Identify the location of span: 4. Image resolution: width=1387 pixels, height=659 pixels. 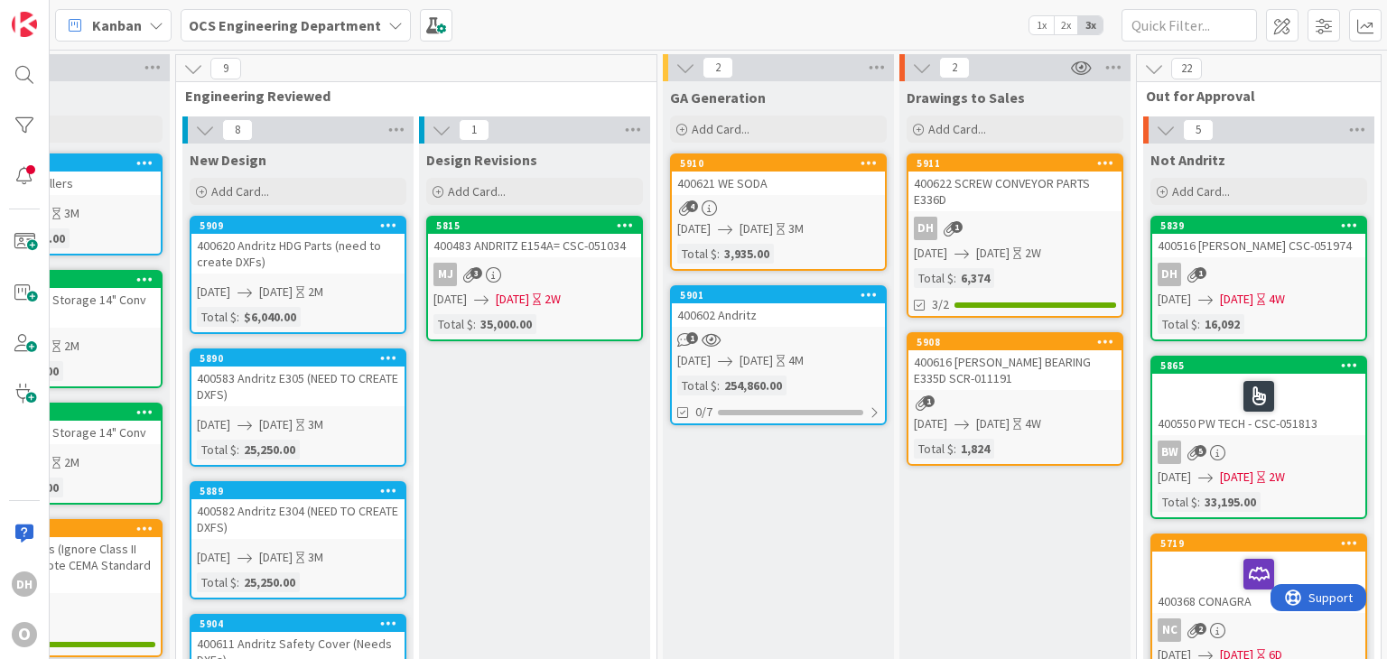
(692, 206).